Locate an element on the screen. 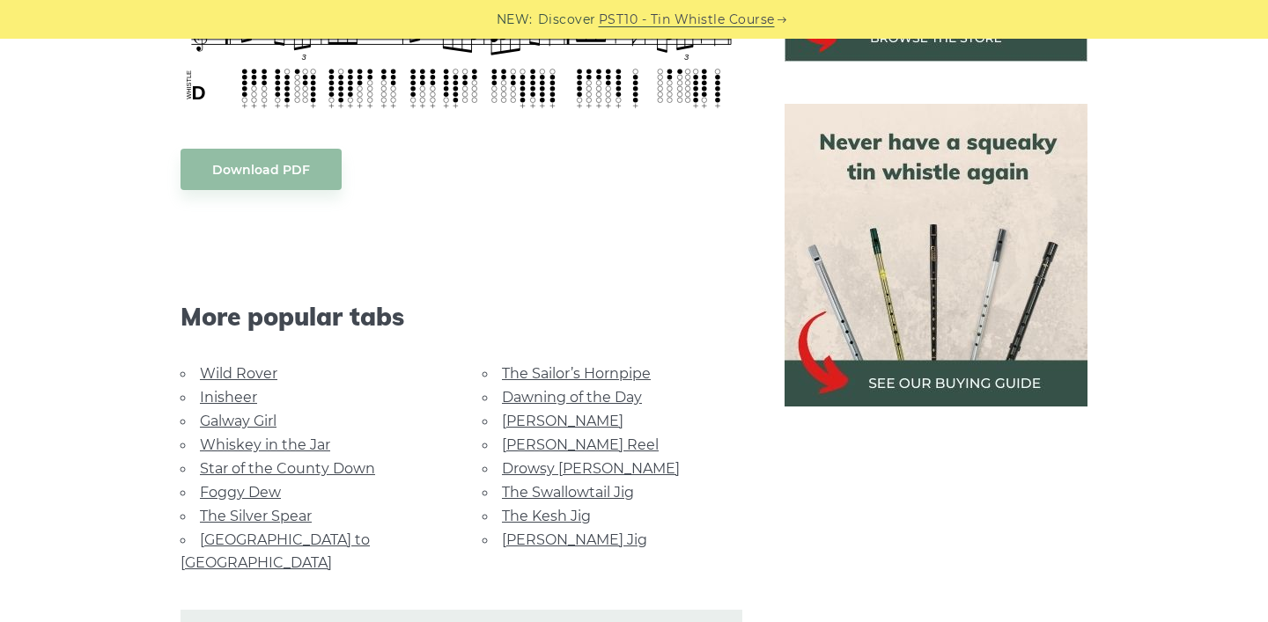 The width and height of the screenshot is (1268, 622). a: The Kesh Jig is located at coordinates (546, 516).